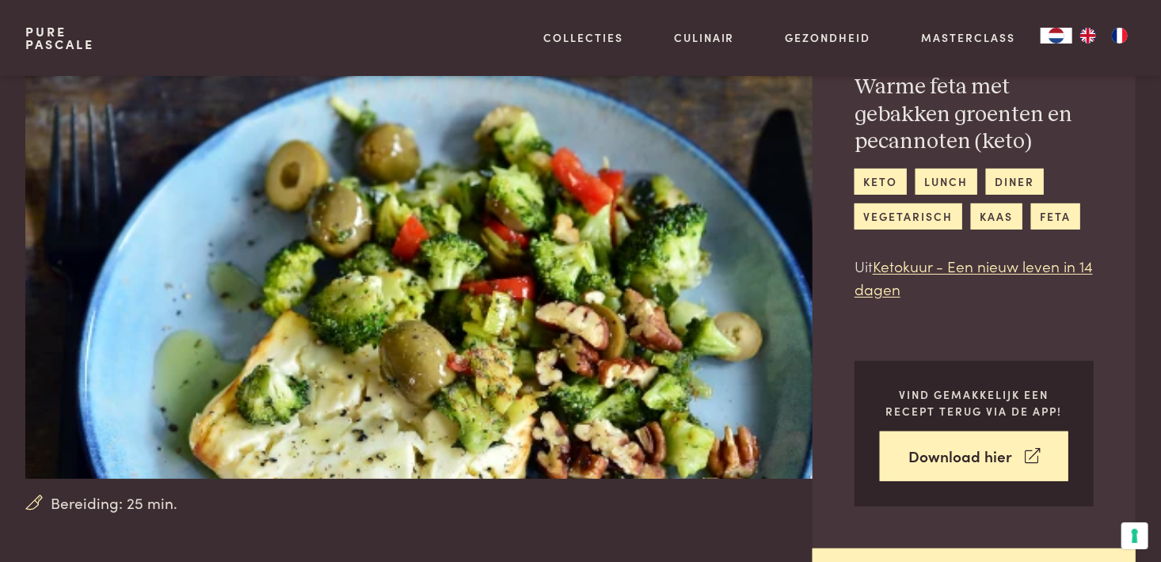  Describe the element at coordinates (974, 456) in the screenshot. I see `a: Download hier` at that location.